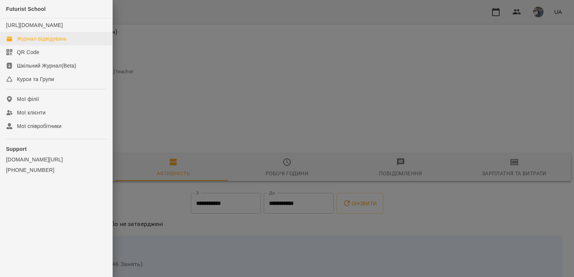  Describe the element at coordinates (35, 79) in the screenshot. I see `div: Курси та Групи` at that location.